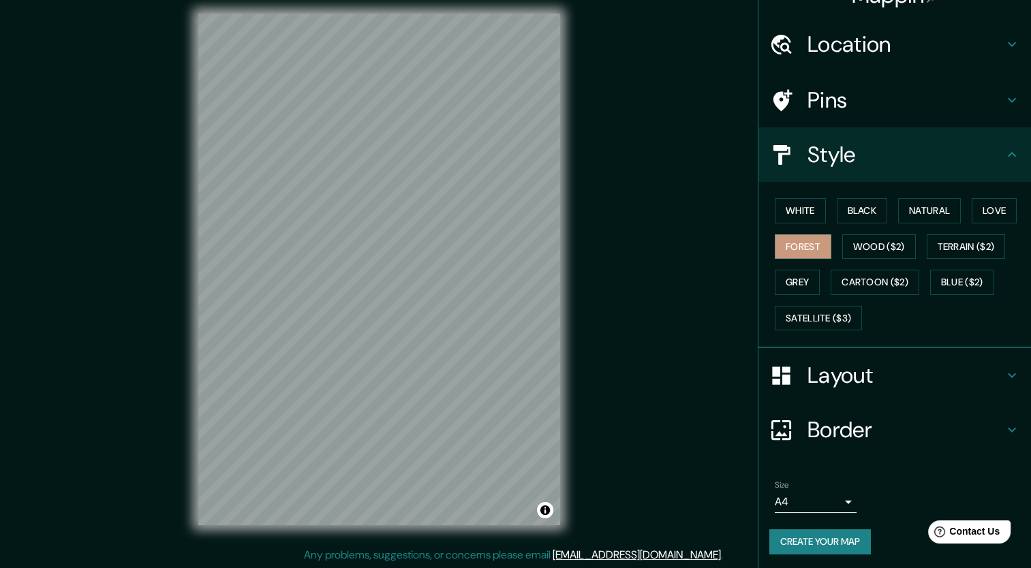  What do you see at coordinates (513, 555) in the screenshot?
I see `p: Any problems, suggestions, or concerns please email .` at bounding box center [513, 555].